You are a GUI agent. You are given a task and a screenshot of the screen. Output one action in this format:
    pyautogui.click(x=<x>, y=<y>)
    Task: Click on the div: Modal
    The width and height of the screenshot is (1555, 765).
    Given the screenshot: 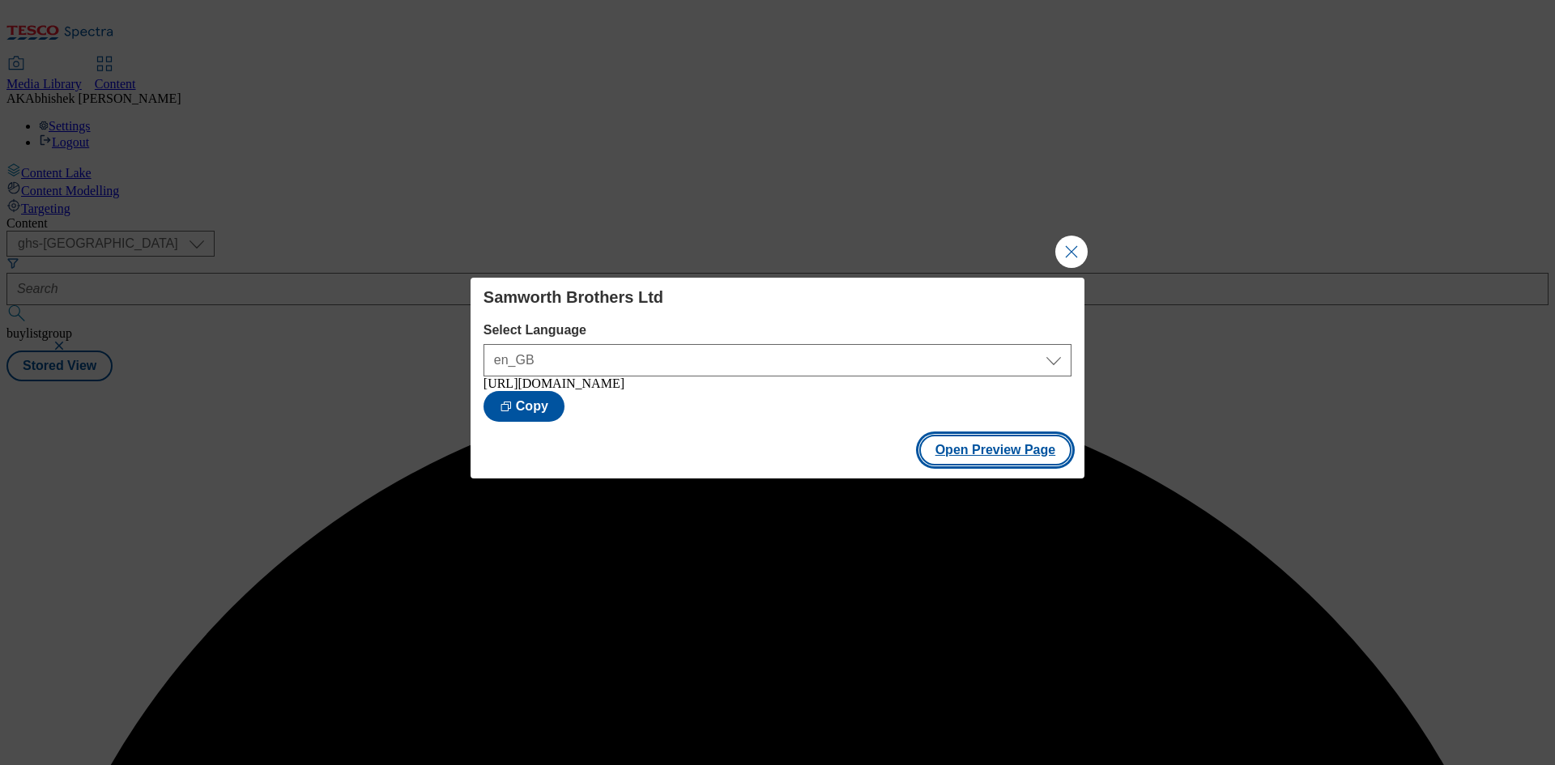 What is the action you would take?
    pyautogui.click(x=778, y=378)
    